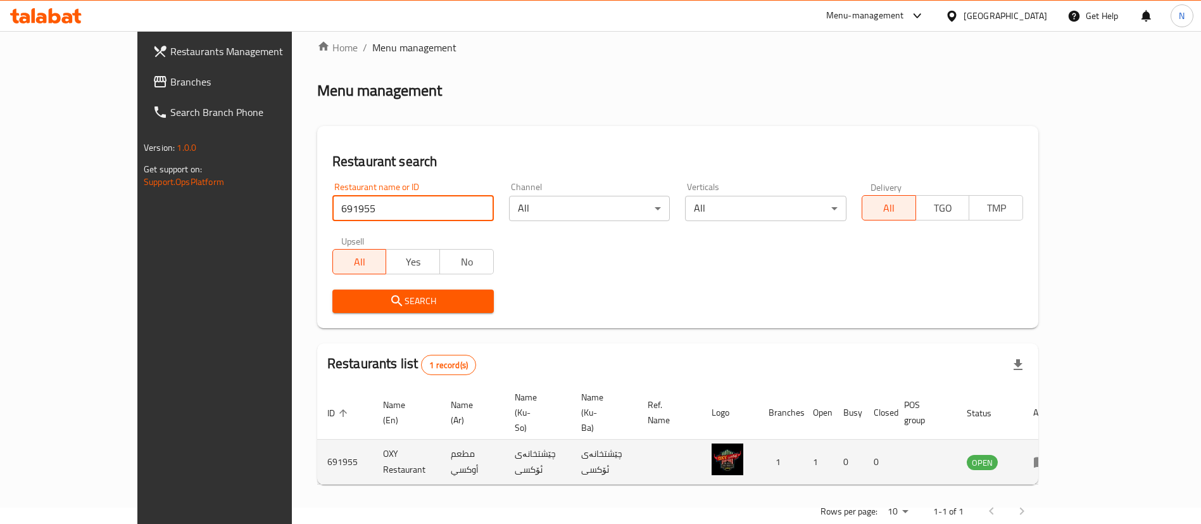 The height and width of the screenshot is (524, 1201). What do you see at coordinates (781, 412) in the screenshot?
I see `th: Branches` at bounding box center [781, 412].